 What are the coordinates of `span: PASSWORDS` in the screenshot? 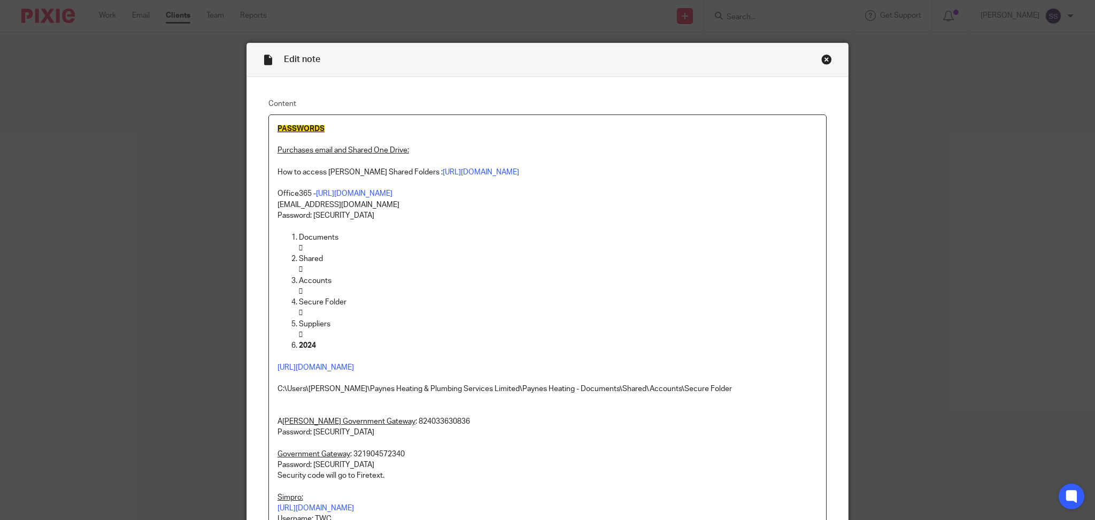 It's located at (301, 129).